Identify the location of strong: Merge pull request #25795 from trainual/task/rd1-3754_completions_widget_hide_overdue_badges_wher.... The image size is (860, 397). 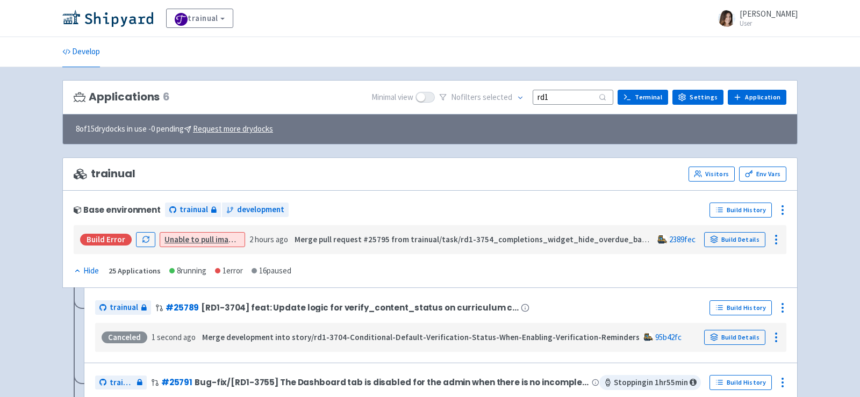
(539, 239).